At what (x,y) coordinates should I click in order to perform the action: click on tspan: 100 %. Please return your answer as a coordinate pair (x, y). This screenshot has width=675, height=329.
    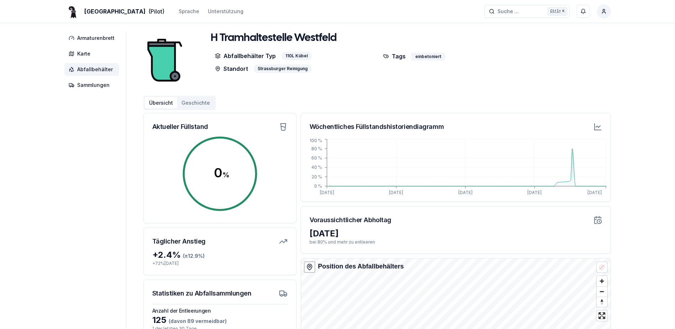
    Looking at the image, I should click on (315, 140).